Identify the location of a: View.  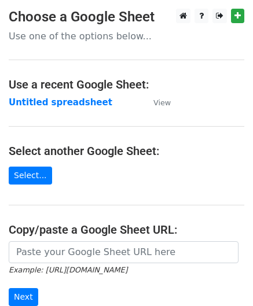
(156, 102).